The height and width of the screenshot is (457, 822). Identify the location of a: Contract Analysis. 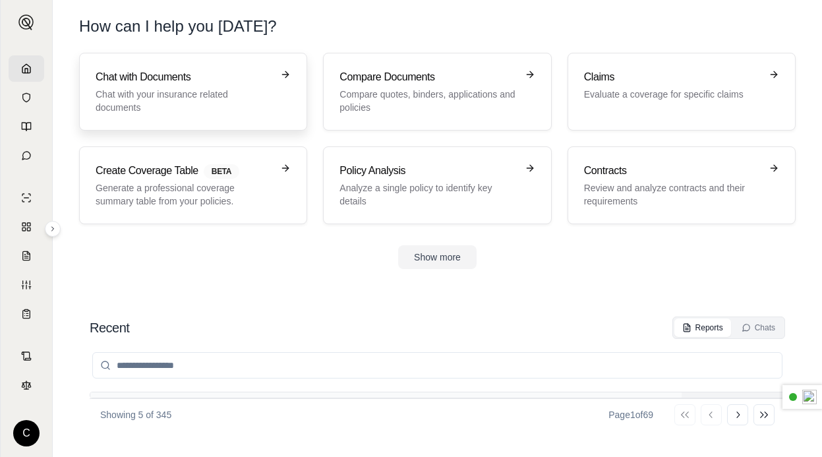
(26, 356).